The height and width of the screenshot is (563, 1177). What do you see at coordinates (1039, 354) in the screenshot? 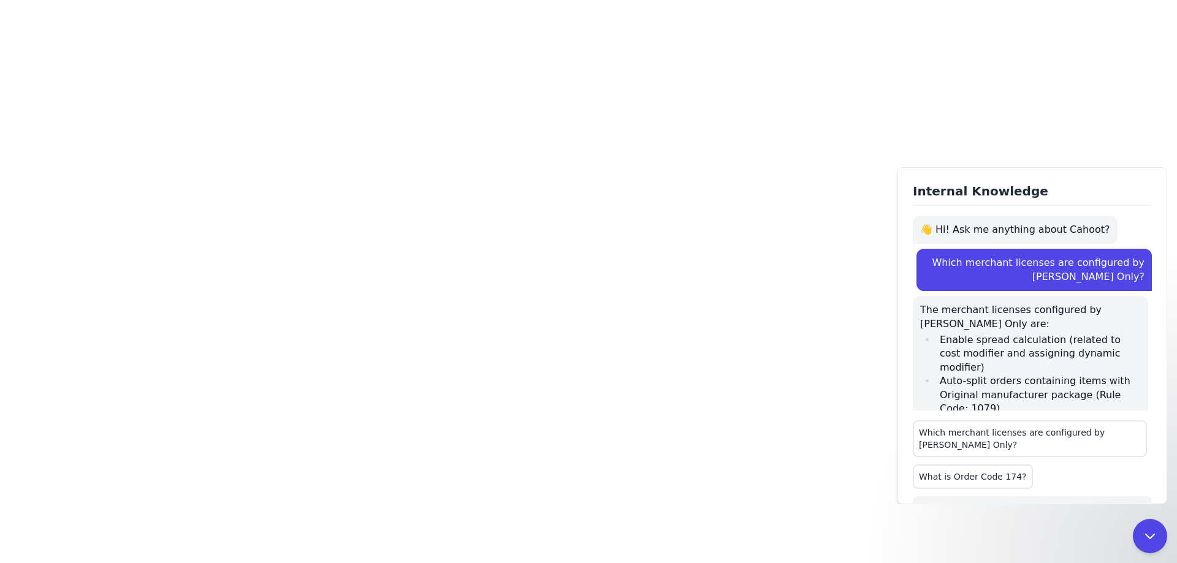
I see `li: Enable spread calculation (related to cost modifier and assigning dynamic modifier)` at bounding box center [1039, 354].